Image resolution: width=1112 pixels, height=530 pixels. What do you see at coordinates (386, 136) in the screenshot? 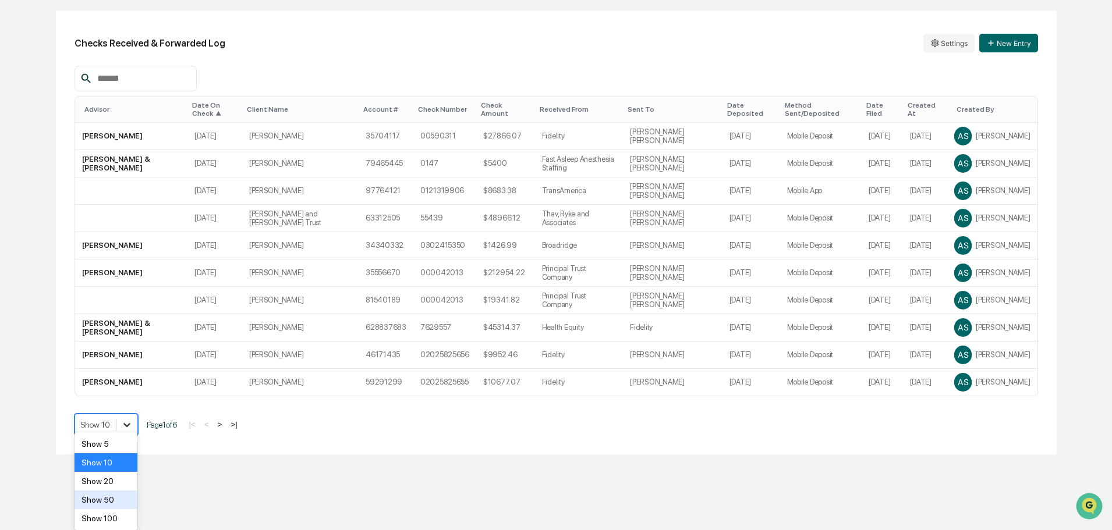
I see `td: 35704117` at bounding box center [386, 136].